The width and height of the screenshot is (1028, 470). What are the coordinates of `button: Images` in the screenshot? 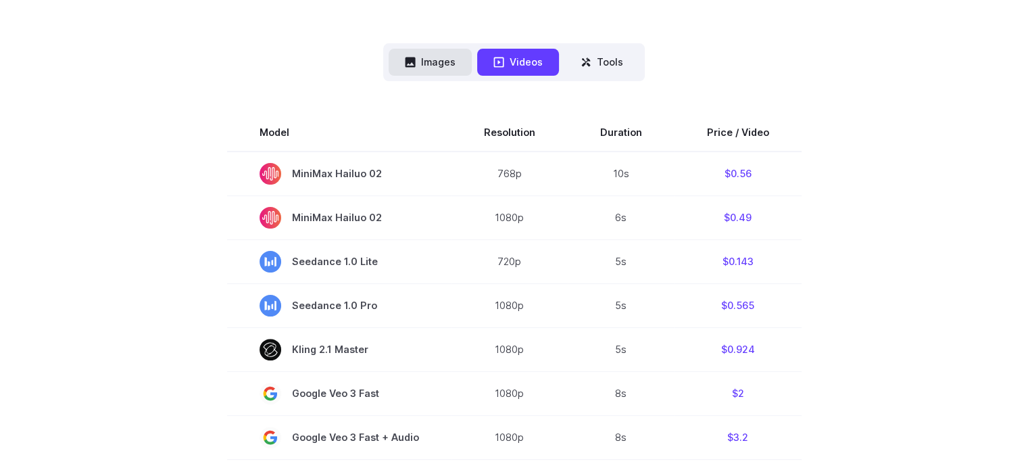 It's located at (430, 61).